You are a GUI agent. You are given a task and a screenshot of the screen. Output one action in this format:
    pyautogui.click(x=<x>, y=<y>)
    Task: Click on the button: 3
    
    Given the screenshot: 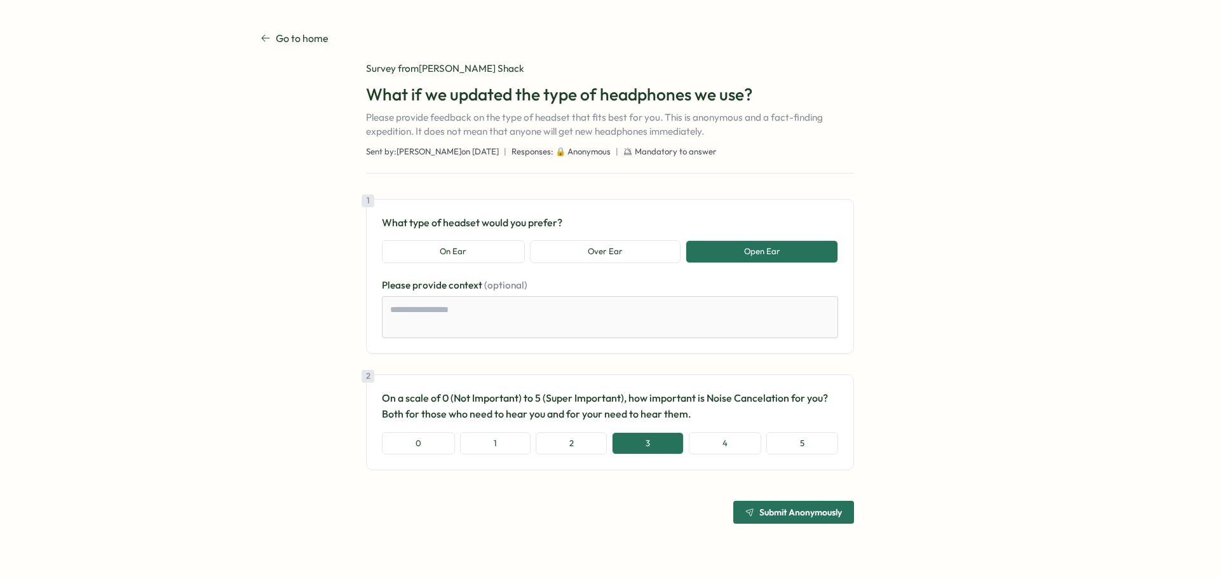 What is the action you would take?
    pyautogui.click(x=647, y=443)
    